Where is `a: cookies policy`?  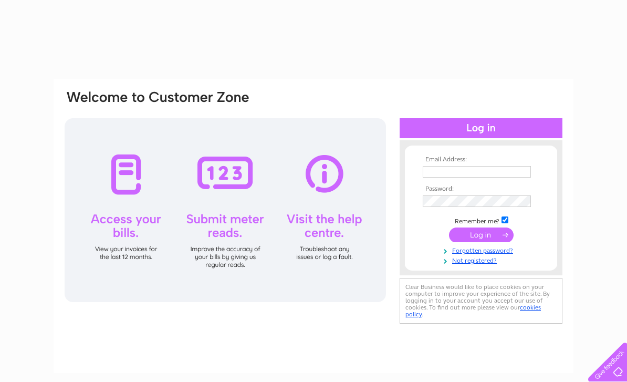 a: cookies policy is located at coordinates (473, 310).